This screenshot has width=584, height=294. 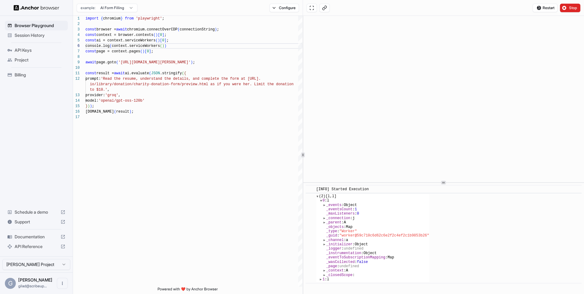 I want to click on span: Schedule a demo, so click(x=36, y=212).